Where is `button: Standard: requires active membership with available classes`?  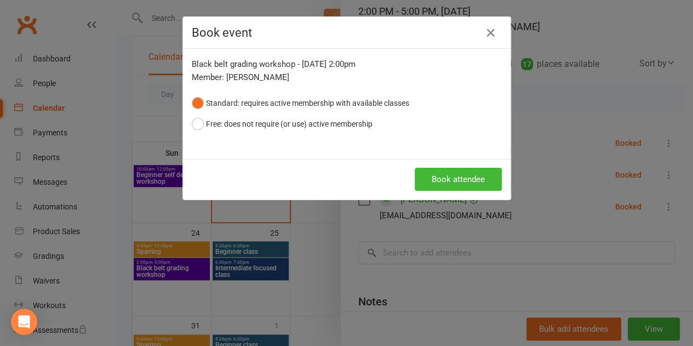
button: Standard: requires active membership with available classes is located at coordinates (300, 103).